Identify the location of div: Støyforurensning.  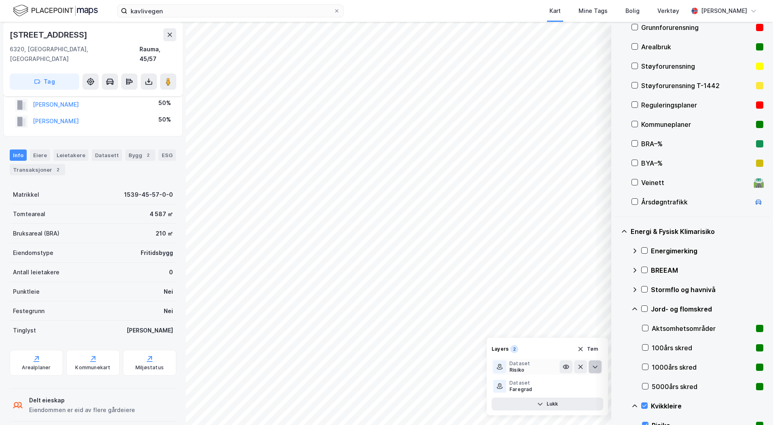
(697, 66).